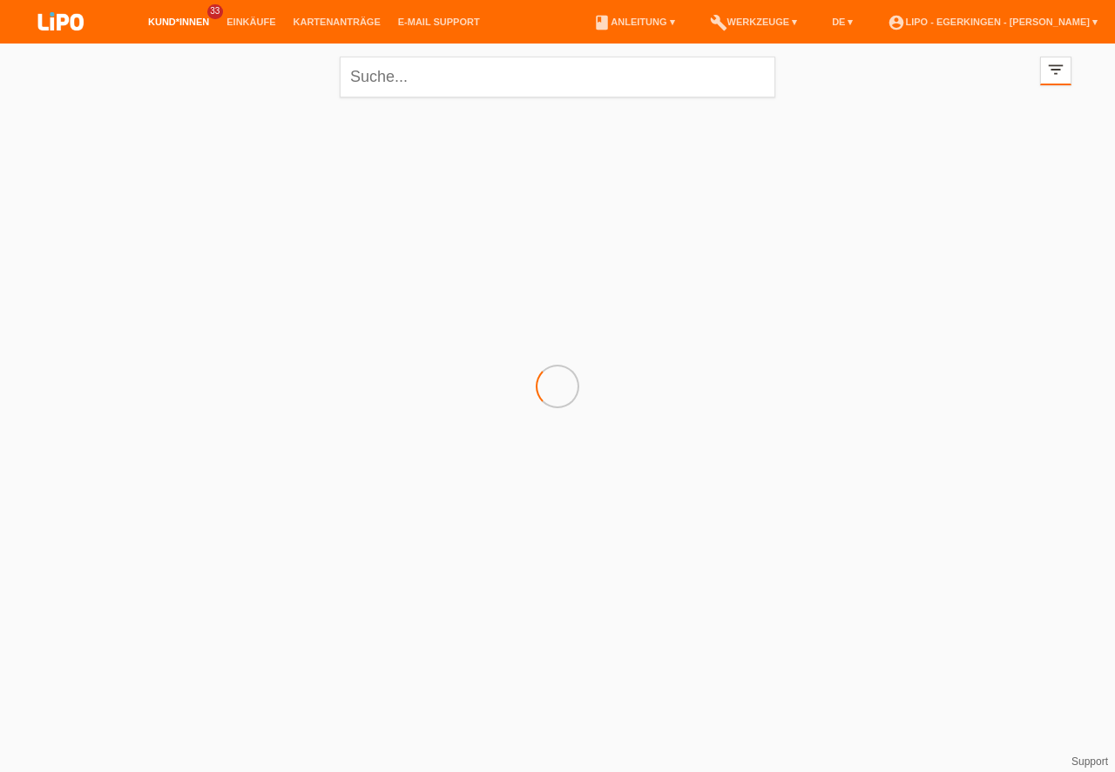  Describe the element at coordinates (718, 23) in the screenshot. I see `i: build` at that location.